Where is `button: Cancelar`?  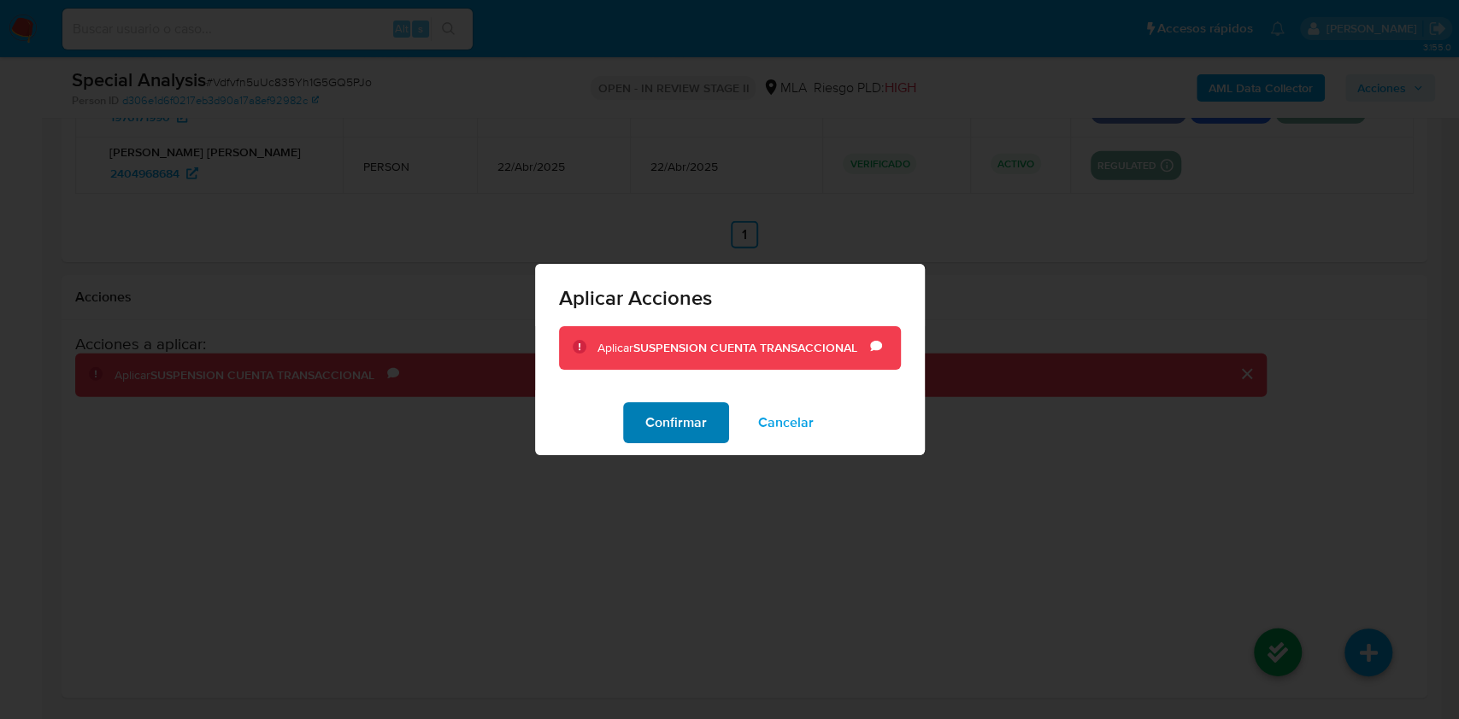
button: Cancelar is located at coordinates (785, 423).